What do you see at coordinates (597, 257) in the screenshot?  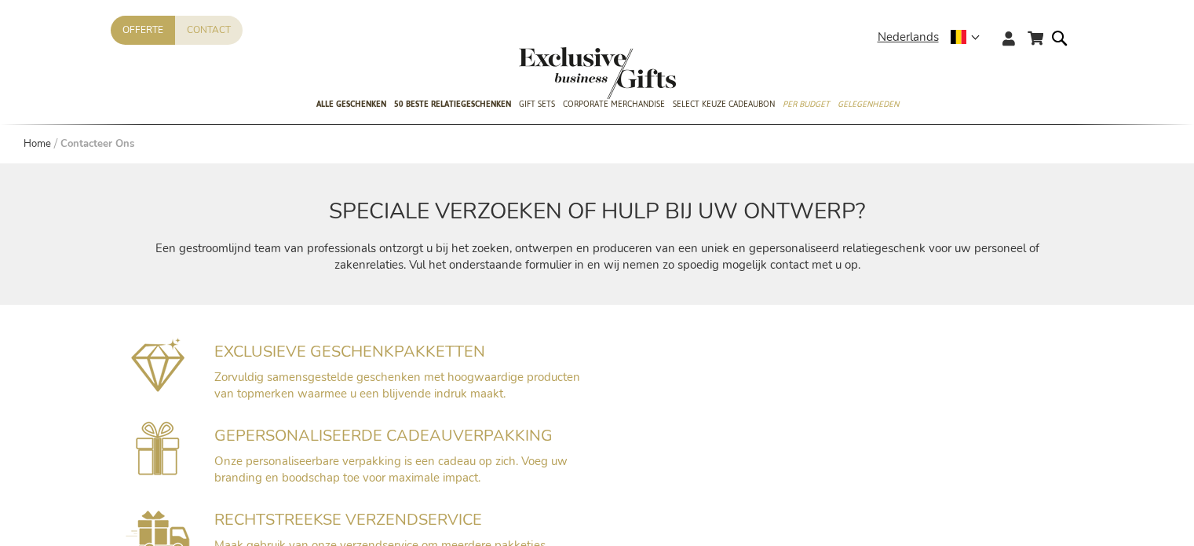 I see `p: Een gestroomlijnd team van professionals ontzorgt u bij het zoeken, ontwerpen en produceren van e...` at bounding box center [597, 257].